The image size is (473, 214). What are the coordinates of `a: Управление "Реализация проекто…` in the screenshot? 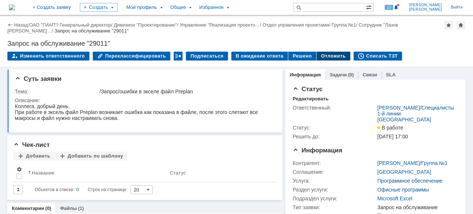 It's located at (220, 25).